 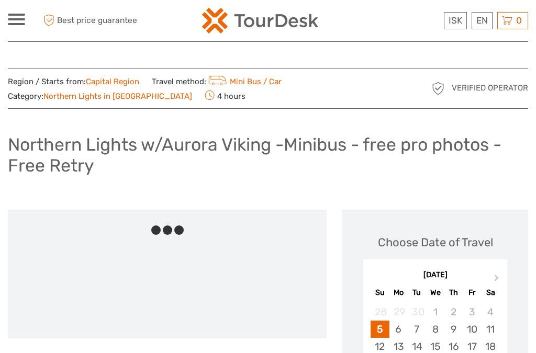 I want to click on span: ISK, so click(x=455, y=20).